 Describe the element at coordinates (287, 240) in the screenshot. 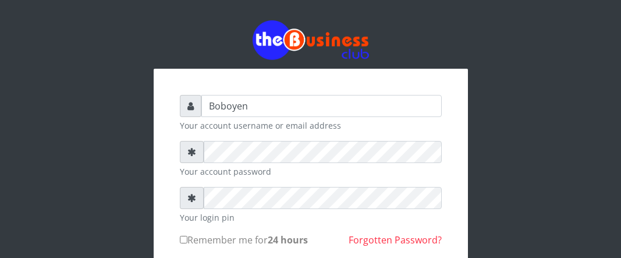

I see `b: 24 hours` at that location.